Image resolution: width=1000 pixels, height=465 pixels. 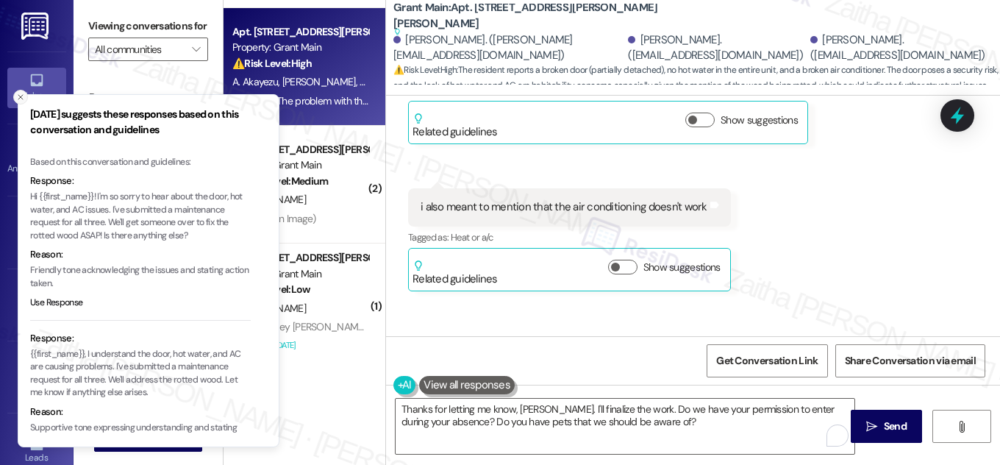 What do you see at coordinates (767, 360) in the screenshot?
I see `button: Get Conversation Link` at bounding box center [767, 360].